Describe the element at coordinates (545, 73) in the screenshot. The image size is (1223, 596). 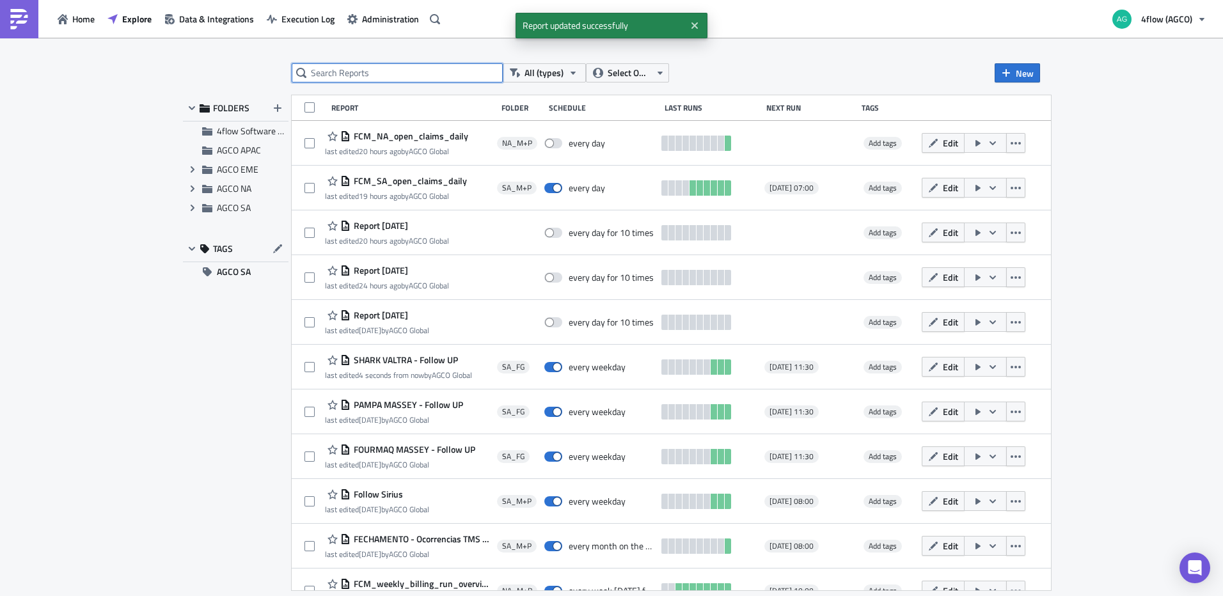
I see `button: All (types)` at that location.